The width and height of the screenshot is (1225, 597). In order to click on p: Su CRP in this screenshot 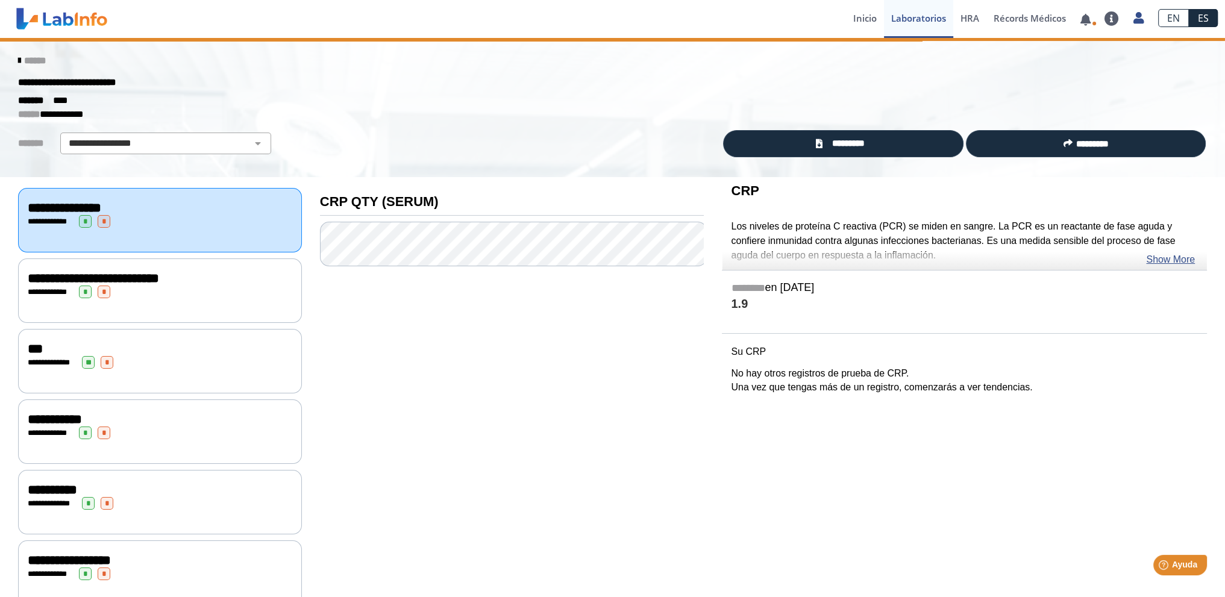, I will do `click(964, 352)`.